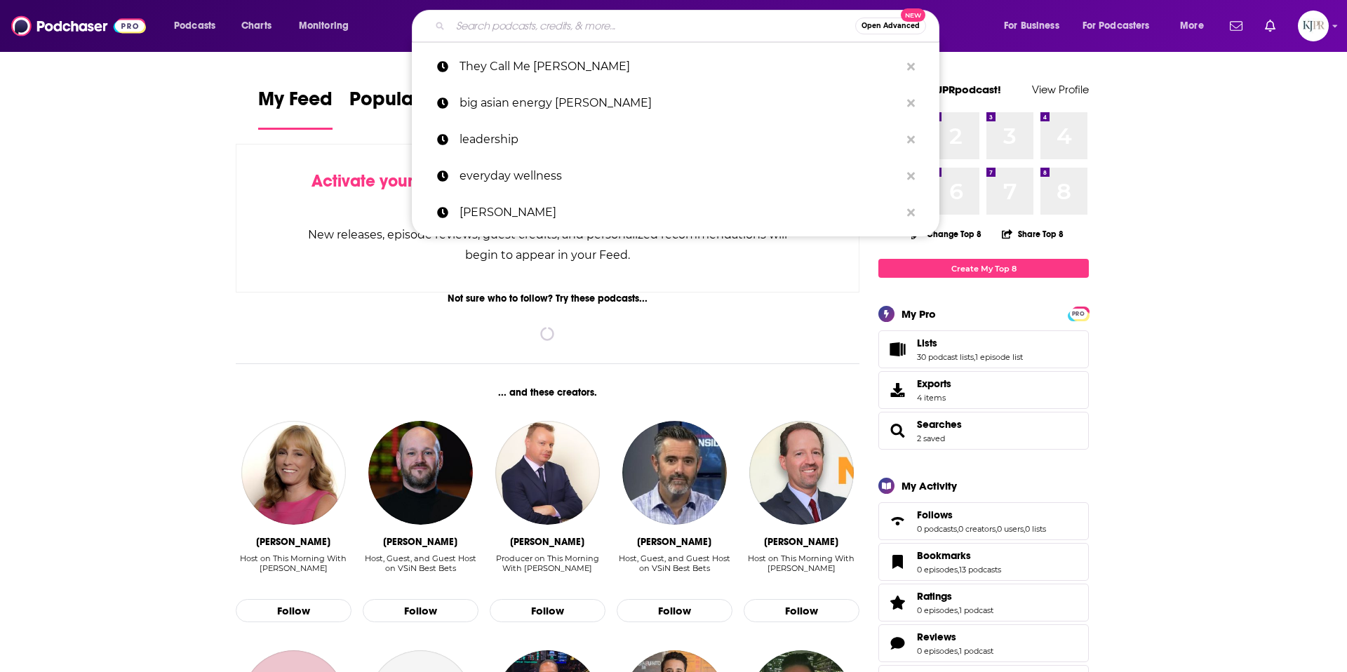 This screenshot has height=672, width=1347. What do you see at coordinates (1031, 26) in the screenshot?
I see `span: For Business` at bounding box center [1031, 26].